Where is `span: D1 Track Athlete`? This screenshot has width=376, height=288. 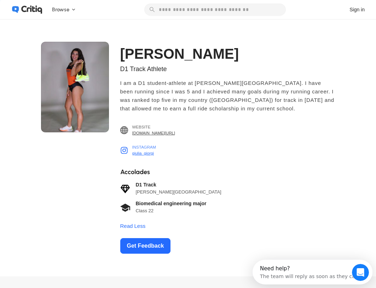 span: D1 Track Athlete is located at coordinates (219, 69).